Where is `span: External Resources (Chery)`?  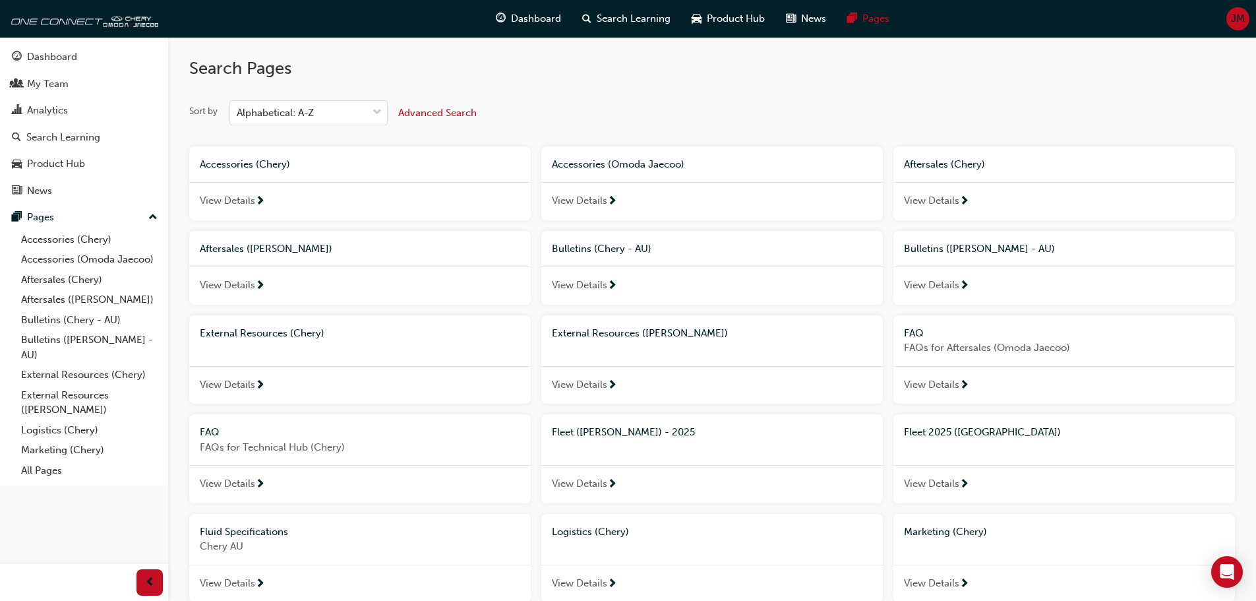
span: External Resources (Chery) is located at coordinates (262, 333).